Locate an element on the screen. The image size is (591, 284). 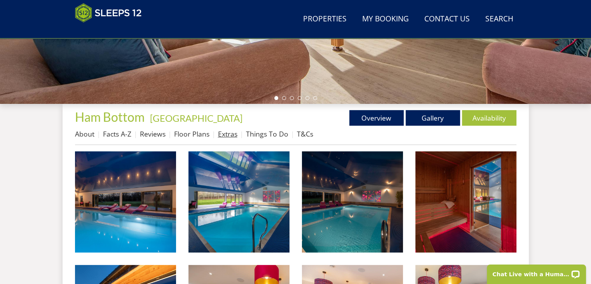
img: Ham Bottom - Large holiday house with a private pool, sleeps up to 14 is located at coordinates (353, 202).